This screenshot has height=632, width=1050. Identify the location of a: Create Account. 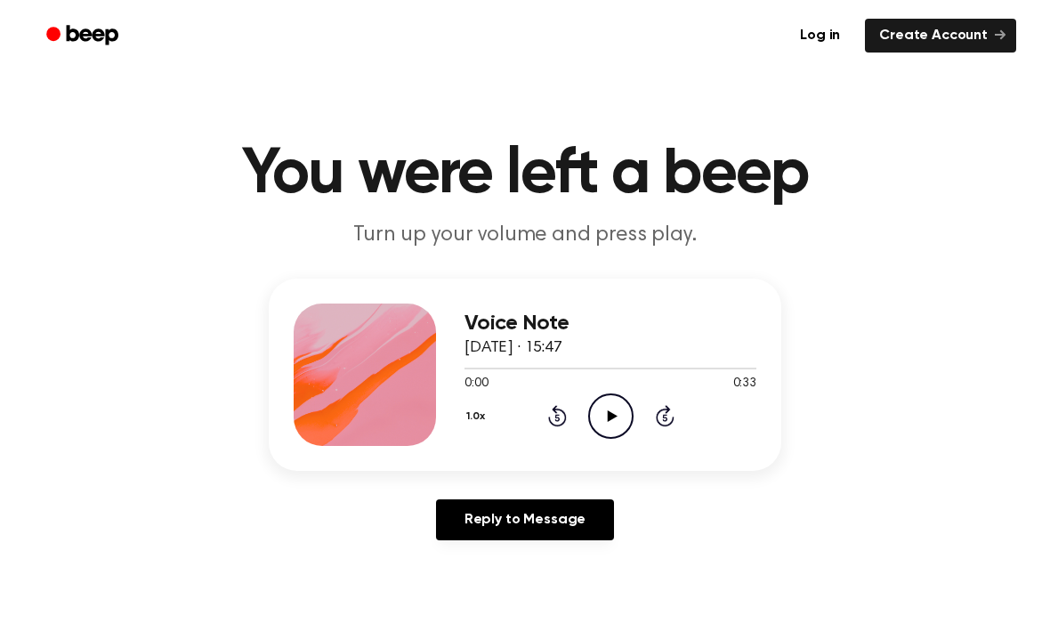
(940, 36).